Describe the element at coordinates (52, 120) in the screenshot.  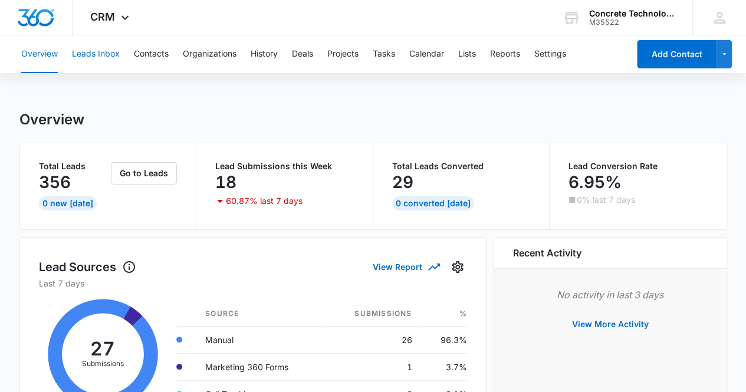
I see `h1: Overview` at that location.